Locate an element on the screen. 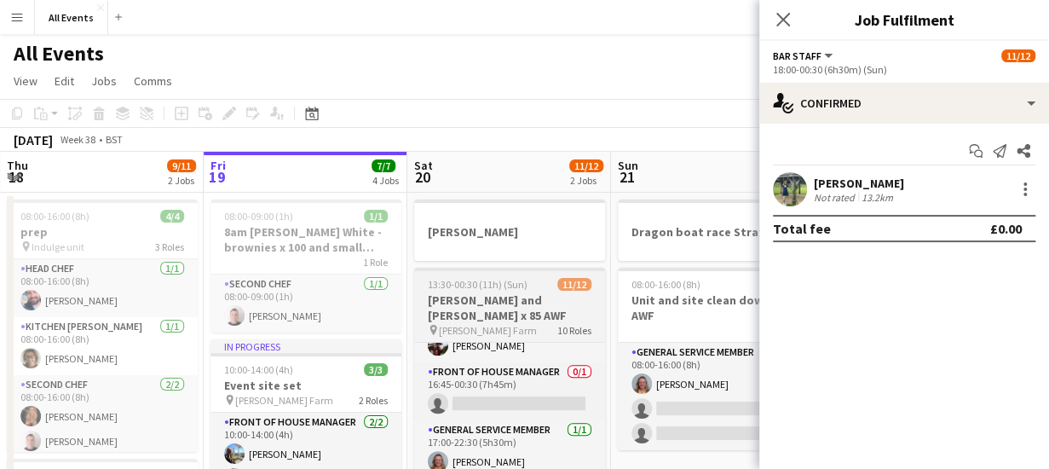 This screenshot has height=469, width=1049. span: Jobs is located at coordinates (104, 81).